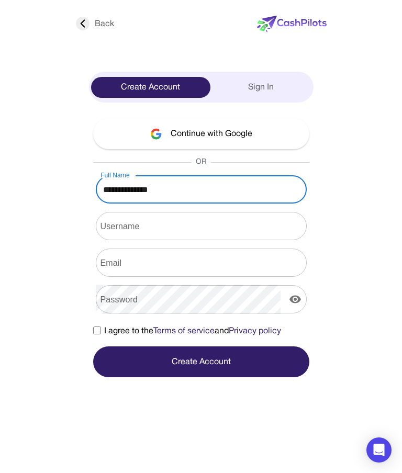 This screenshot has height=473, width=402. What do you see at coordinates (201, 134) in the screenshot?
I see `button: Continue with Google` at bounding box center [201, 134].